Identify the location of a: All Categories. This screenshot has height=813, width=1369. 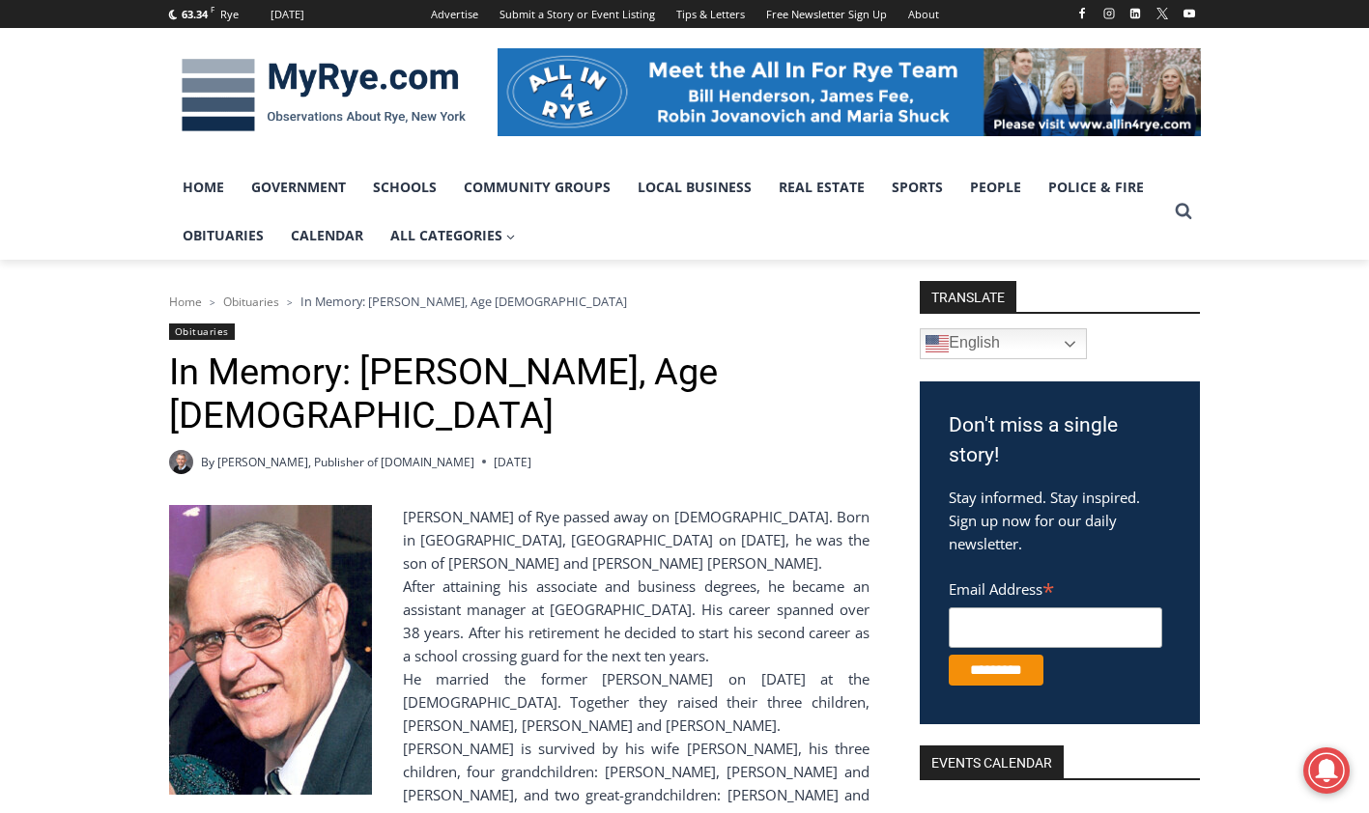
(453, 236).